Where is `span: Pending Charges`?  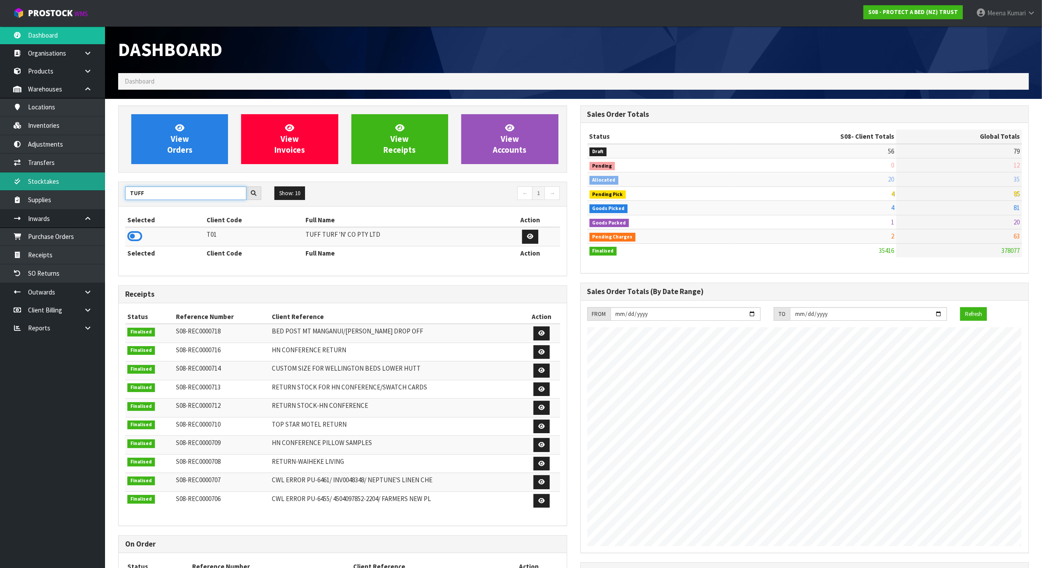 span: Pending Charges is located at coordinates (613, 237).